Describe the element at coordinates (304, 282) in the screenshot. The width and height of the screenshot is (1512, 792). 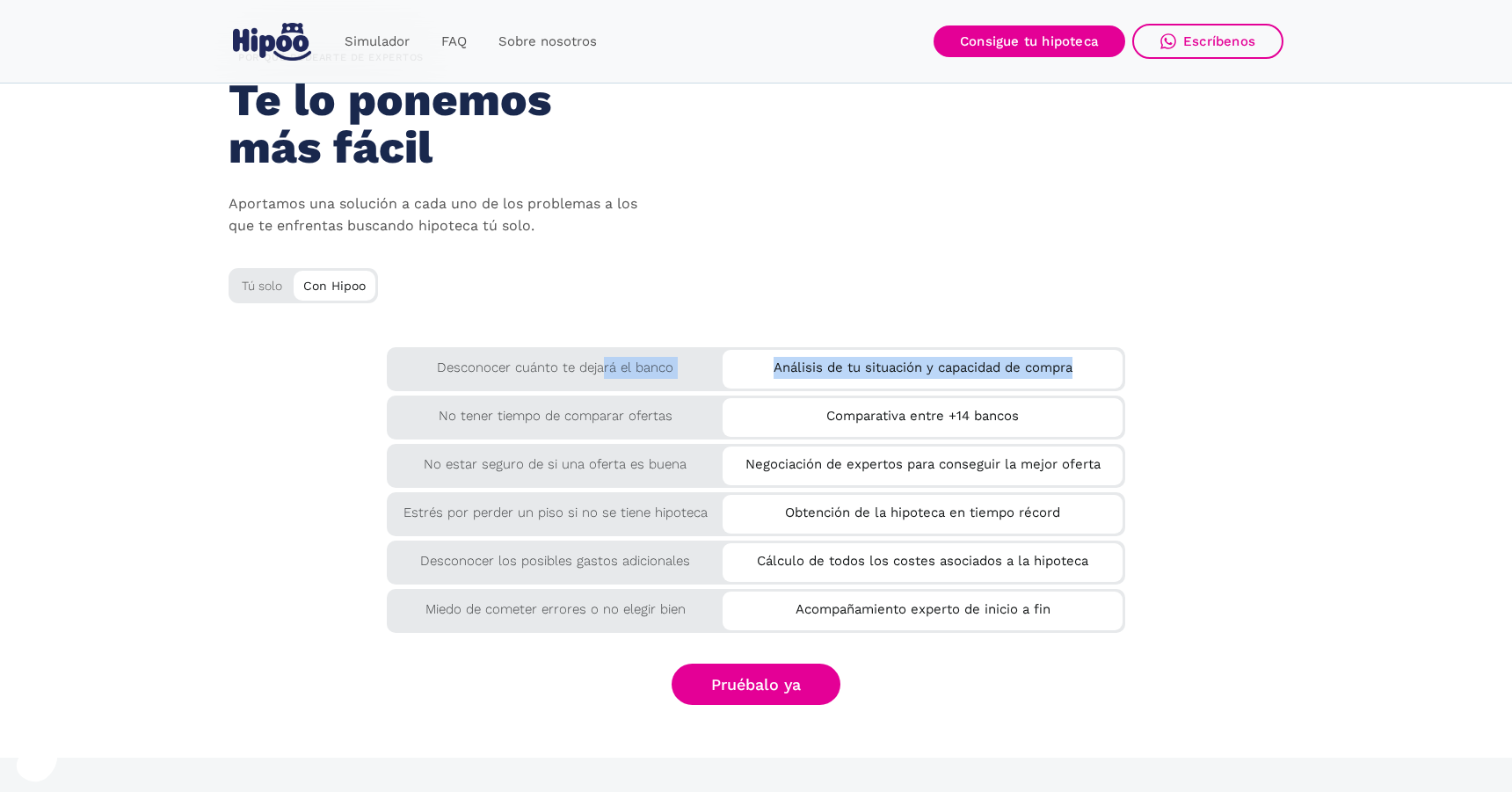
I see `div: Tú solo` at that location.